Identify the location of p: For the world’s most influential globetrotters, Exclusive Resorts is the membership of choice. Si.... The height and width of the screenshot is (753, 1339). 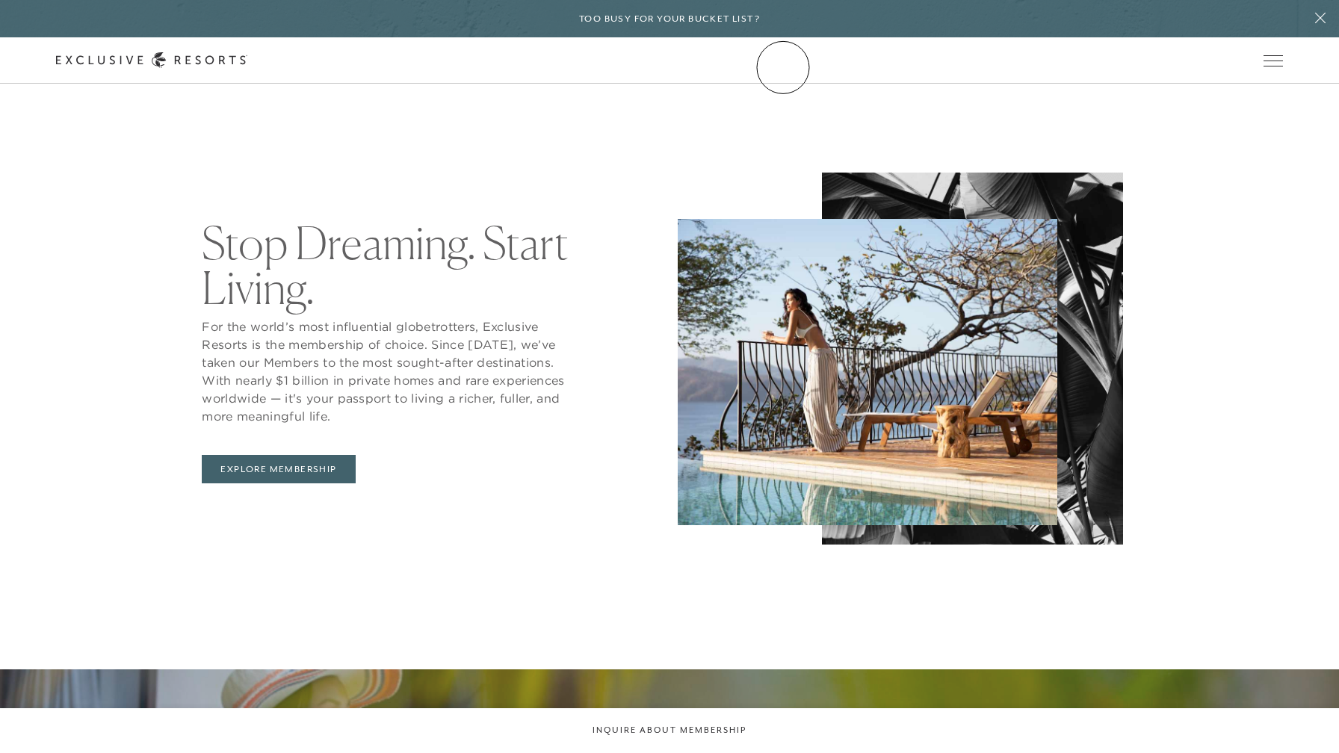
(392, 371).